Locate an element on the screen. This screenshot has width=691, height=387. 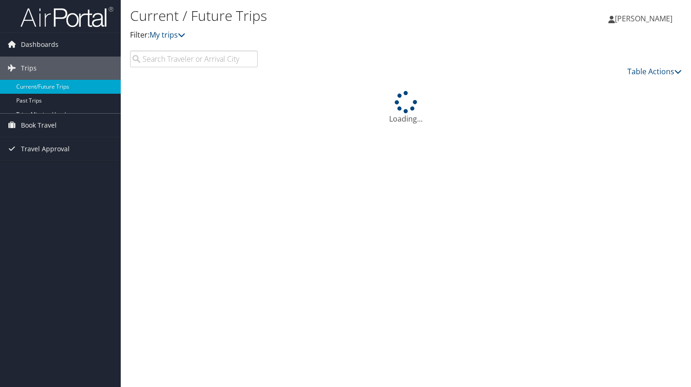
a: Table Actions is located at coordinates (654, 71).